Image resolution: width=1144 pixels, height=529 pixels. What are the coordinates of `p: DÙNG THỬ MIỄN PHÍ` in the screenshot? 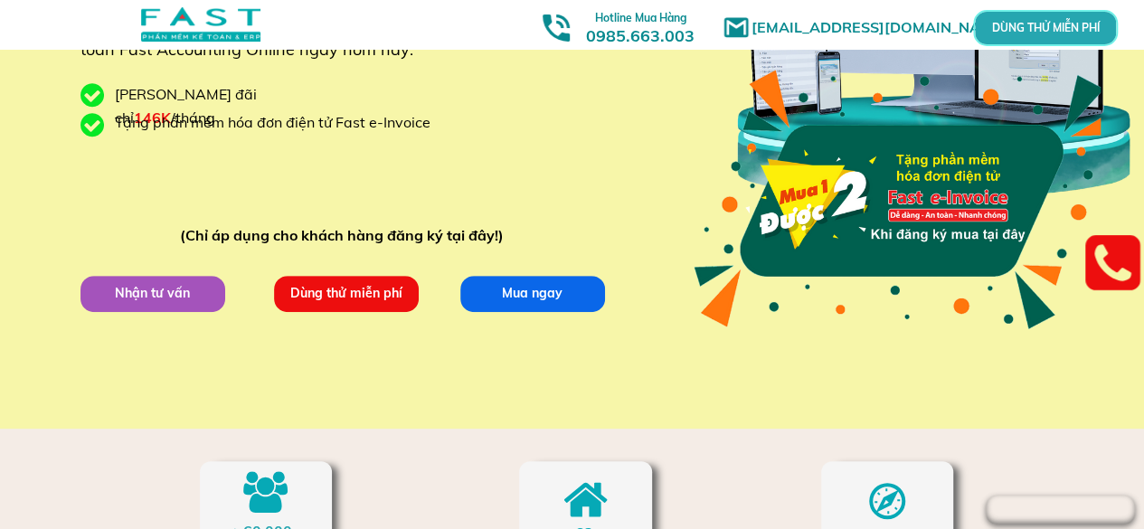 It's located at (1046, 27).